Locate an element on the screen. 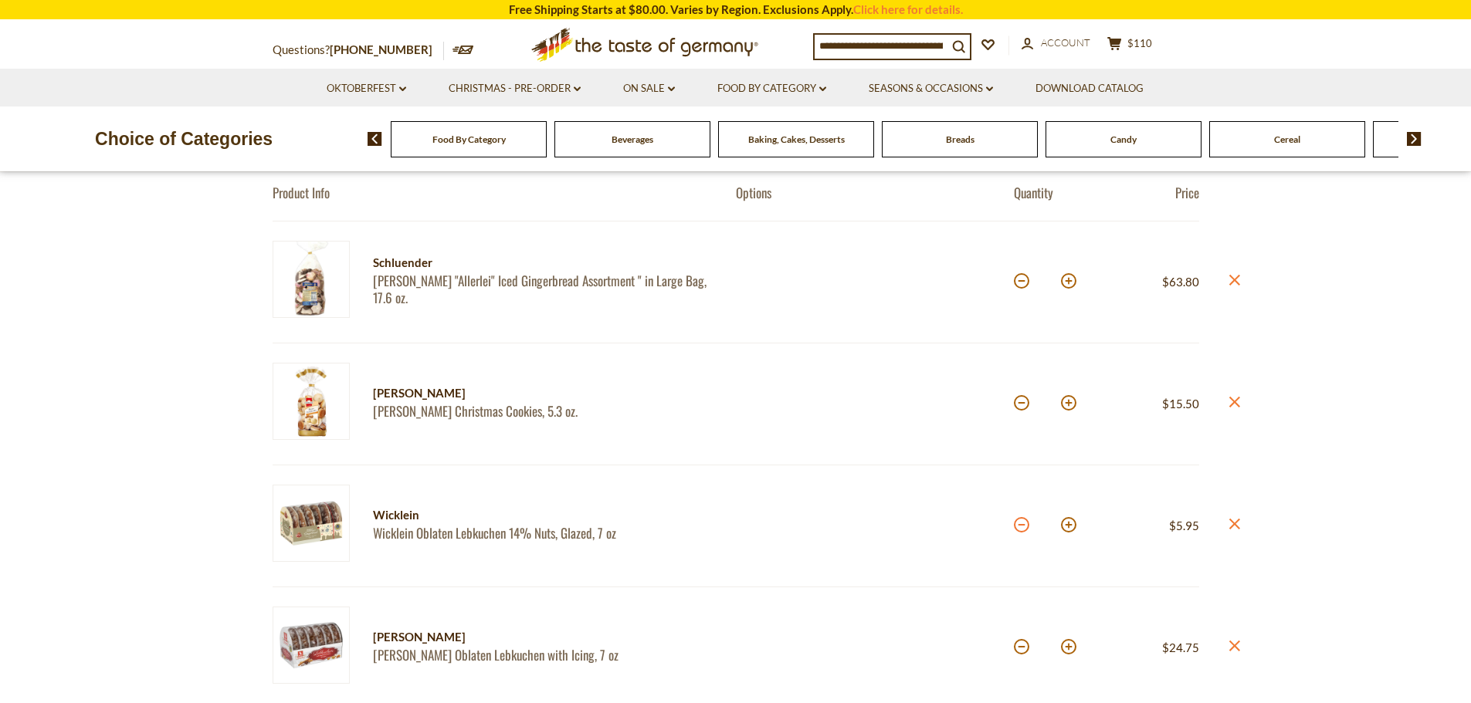 This screenshot has height=703, width=1471. span: Beverages is located at coordinates (632, 139).